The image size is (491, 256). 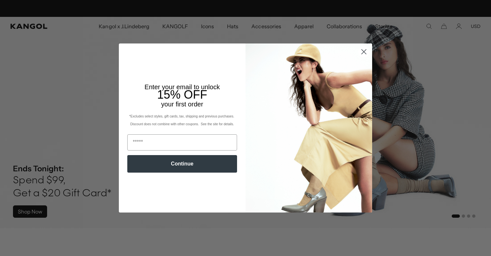 What do you see at coordinates (182, 87) in the screenshot?
I see `span: Enter your email to unlock` at bounding box center [182, 87].